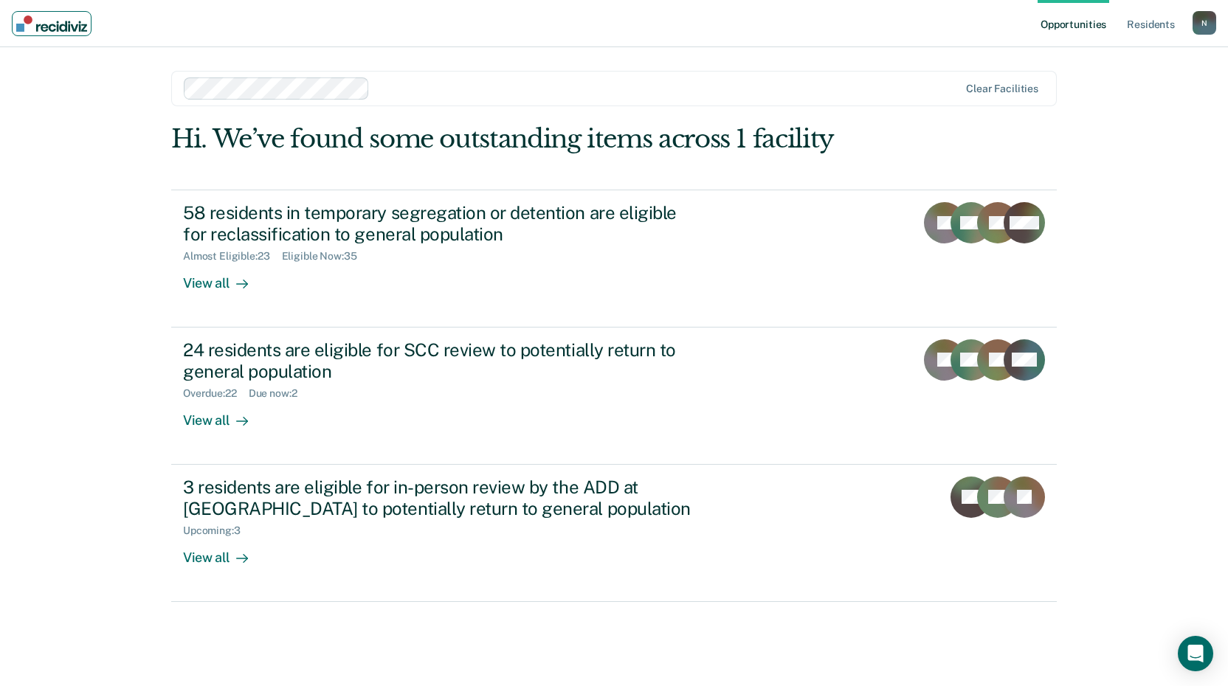  I want to click on div: Upcoming : 3, so click(218, 530).